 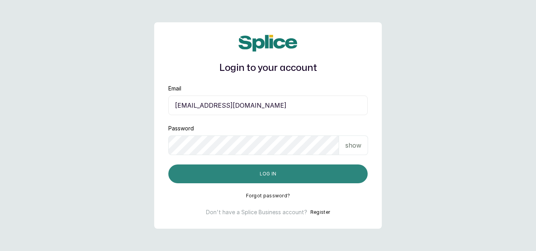 I want to click on h1: Login to your account, so click(x=268, y=68).